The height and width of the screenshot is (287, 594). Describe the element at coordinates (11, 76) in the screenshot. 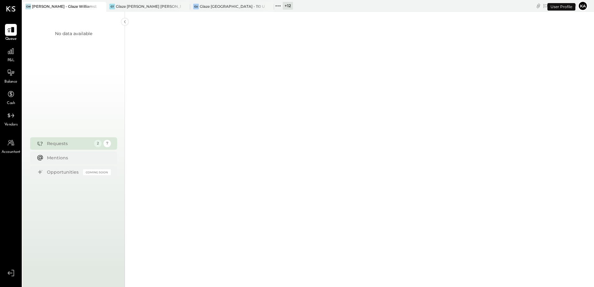

I see `a: Balance` at that location.